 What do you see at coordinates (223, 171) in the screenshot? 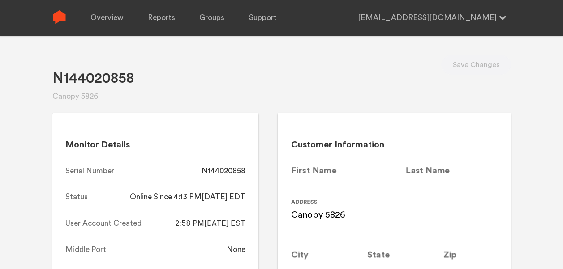
I see `div: N144020858` at bounding box center [223, 171].